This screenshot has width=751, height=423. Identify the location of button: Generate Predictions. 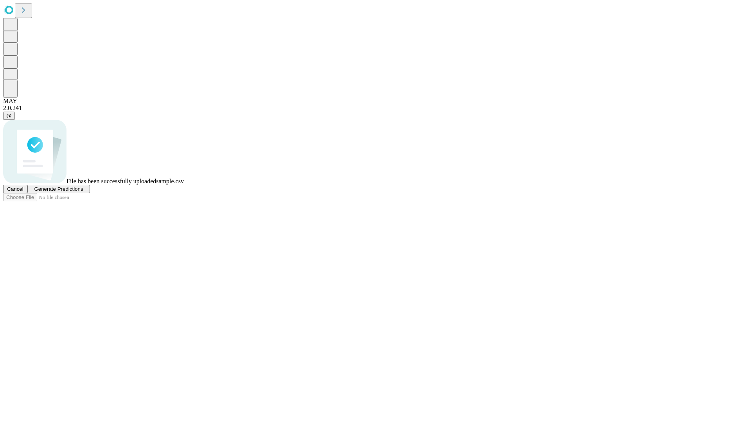
(59, 189).